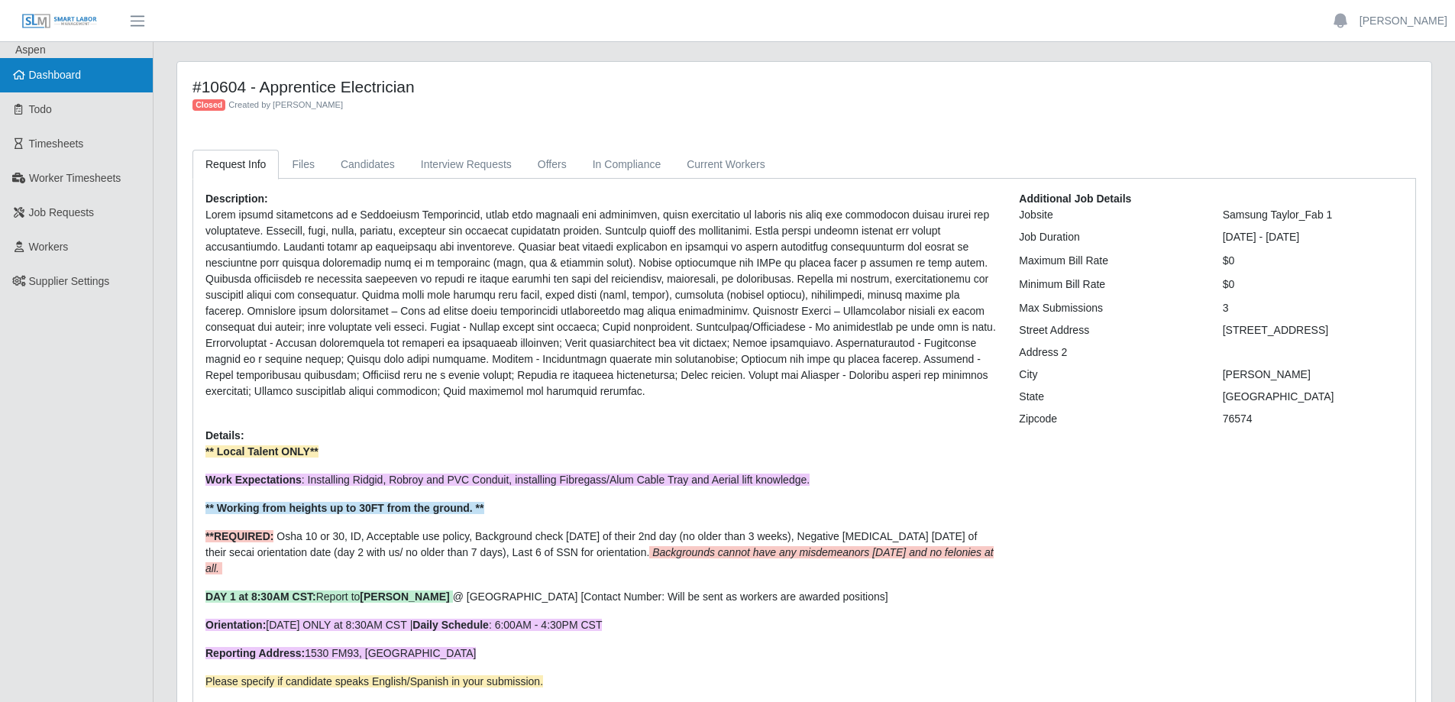  I want to click on b: Additional Job Details, so click(1075, 199).